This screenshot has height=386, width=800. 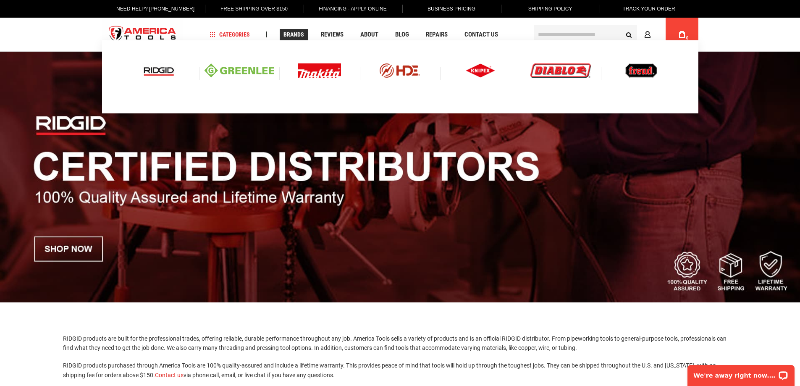 What do you see at coordinates (400, 343) in the screenshot?
I see `p: RIDGID products are built for the professional trades, offering reliable, durable performance thr...` at bounding box center [400, 343].